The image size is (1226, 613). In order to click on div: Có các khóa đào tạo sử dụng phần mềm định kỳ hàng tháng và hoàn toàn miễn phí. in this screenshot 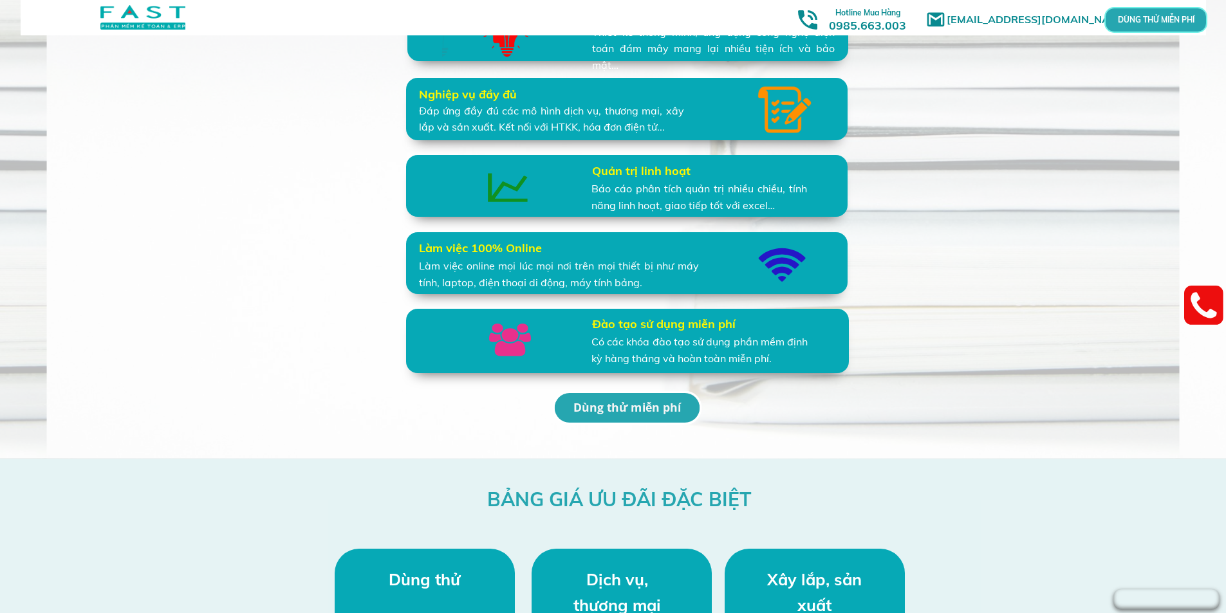, I will do `click(699, 350)`.